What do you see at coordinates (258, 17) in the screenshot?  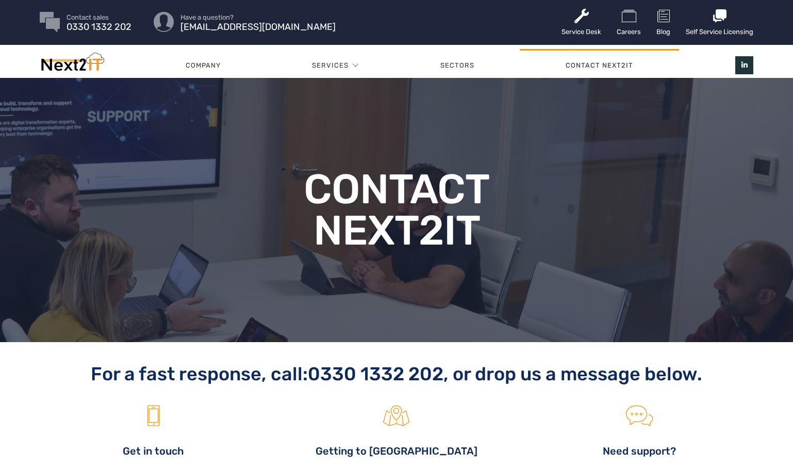 I see `span: Have a question?` at bounding box center [258, 17].